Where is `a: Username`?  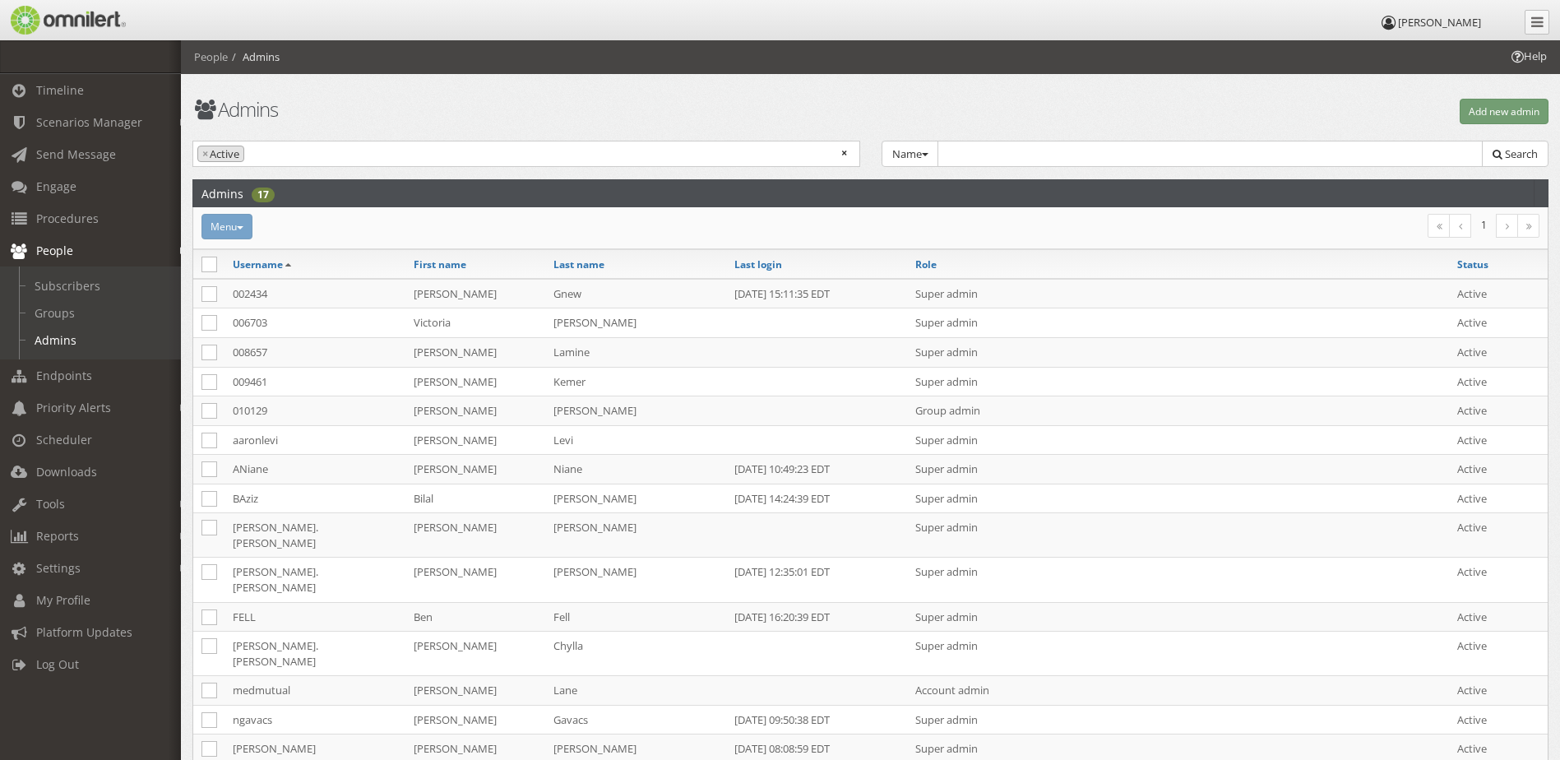 a: Username is located at coordinates (257, 264).